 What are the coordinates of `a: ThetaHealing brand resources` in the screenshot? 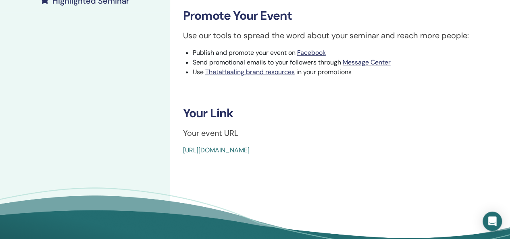 It's located at (250, 72).